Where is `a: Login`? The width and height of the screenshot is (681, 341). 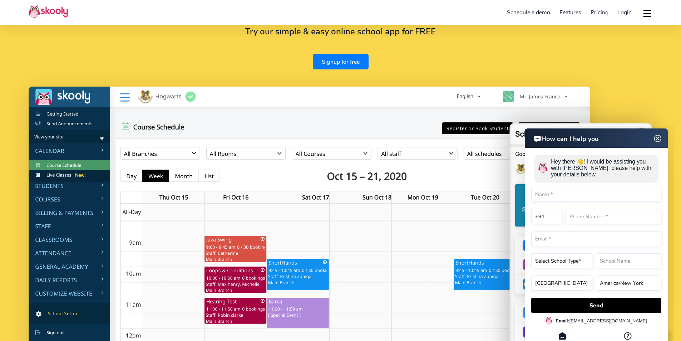 a: Login is located at coordinates (625, 13).